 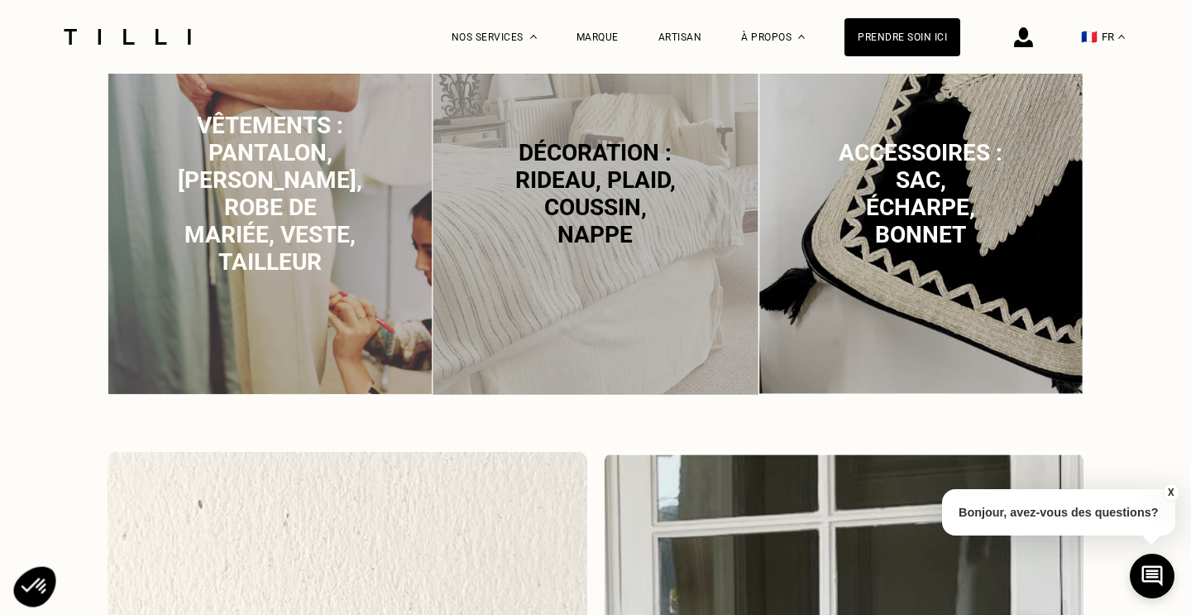 I want to click on a: Artisan, so click(x=680, y=37).